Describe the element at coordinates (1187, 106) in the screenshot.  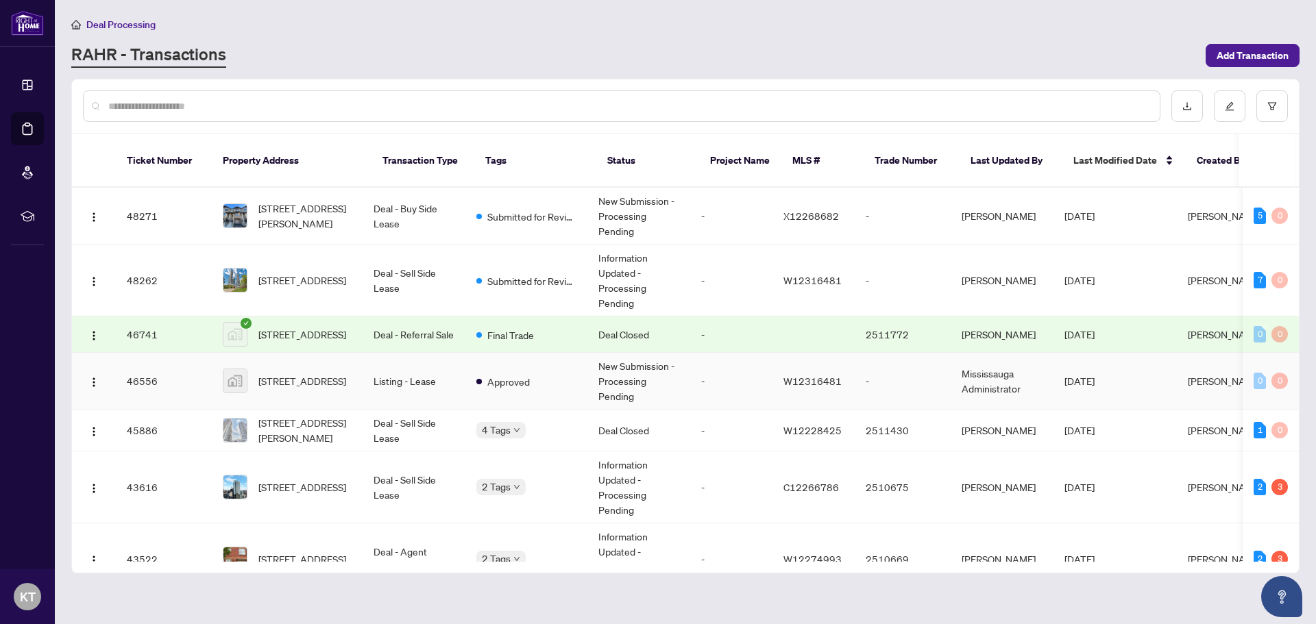
I see `button: download` at that location.